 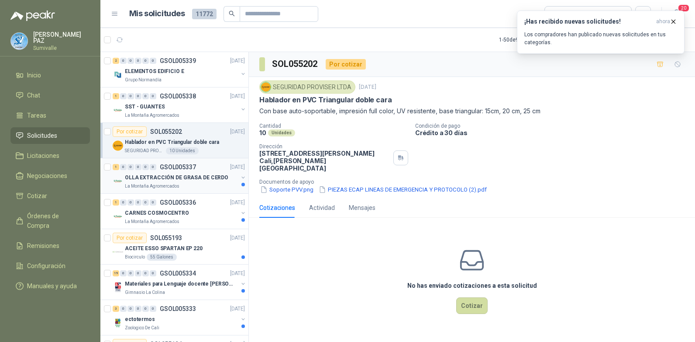 What do you see at coordinates (178, 308) in the screenshot?
I see `p: GSOL005333` at bounding box center [178, 308].